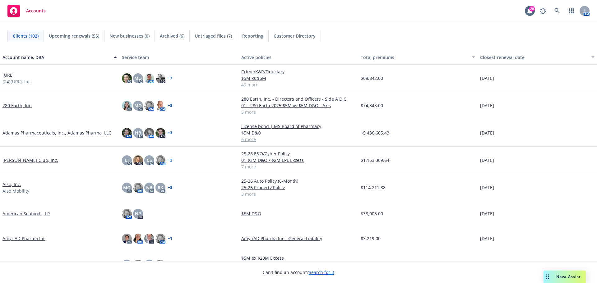 Image resolution: width=597 pixels, height=283 pixels. What do you see at coordinates (138, 214) in the screenshot?
I see `span: NP` at bounding box center [138, 214].